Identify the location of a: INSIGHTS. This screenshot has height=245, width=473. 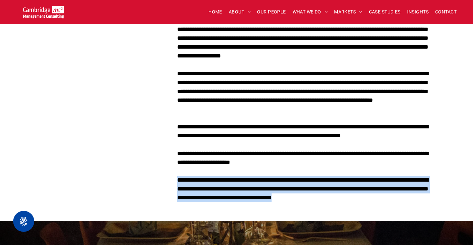
(418, 12).